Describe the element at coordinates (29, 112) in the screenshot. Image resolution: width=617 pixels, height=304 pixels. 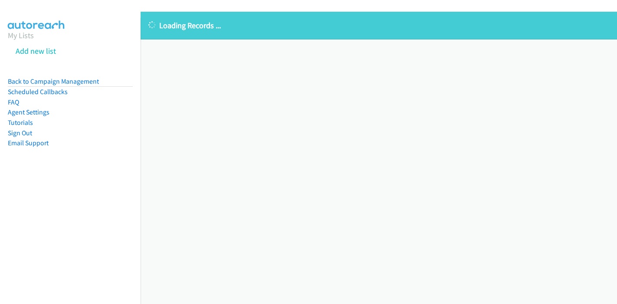
I see `a: Agent Settings` at that location.